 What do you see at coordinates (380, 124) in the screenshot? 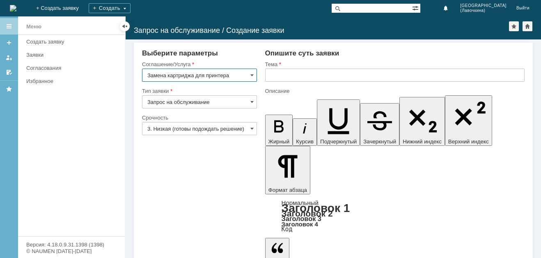
I see `button: Зачеркнутый` at bounding box center [380, 124].